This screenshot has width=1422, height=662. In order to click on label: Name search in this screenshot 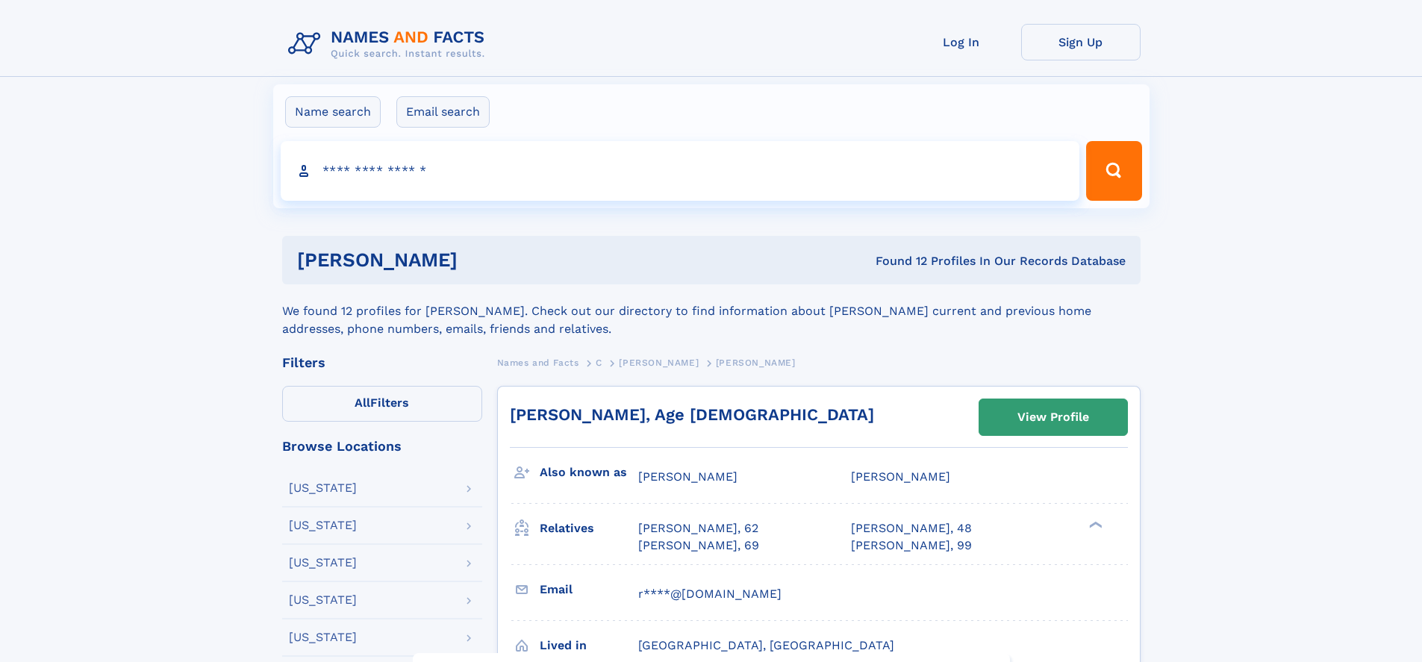, I will do `click(333, 112)`.